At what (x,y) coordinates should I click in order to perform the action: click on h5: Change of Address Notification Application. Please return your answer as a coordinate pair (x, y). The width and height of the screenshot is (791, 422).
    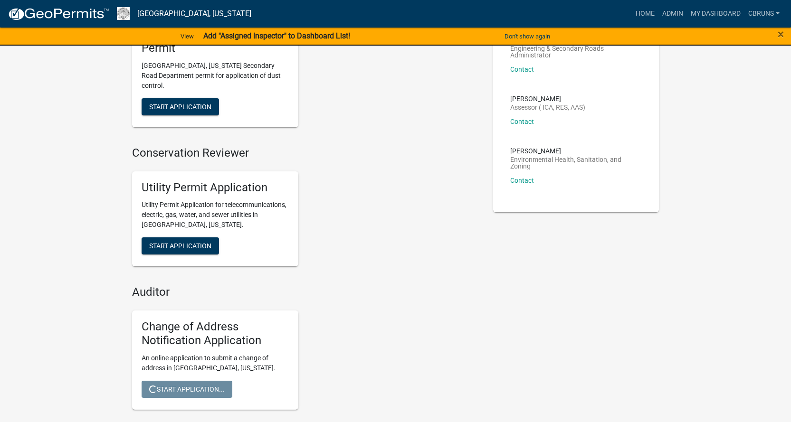
    Looking at the image, I should click on (215, 334).